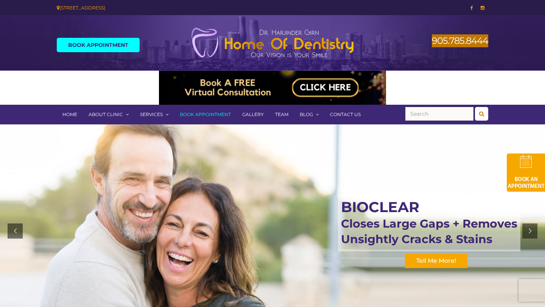  What do you see at coordinates (439, 114) in the screenshot?
I see `input: Search` at bounding box center [439, 114].